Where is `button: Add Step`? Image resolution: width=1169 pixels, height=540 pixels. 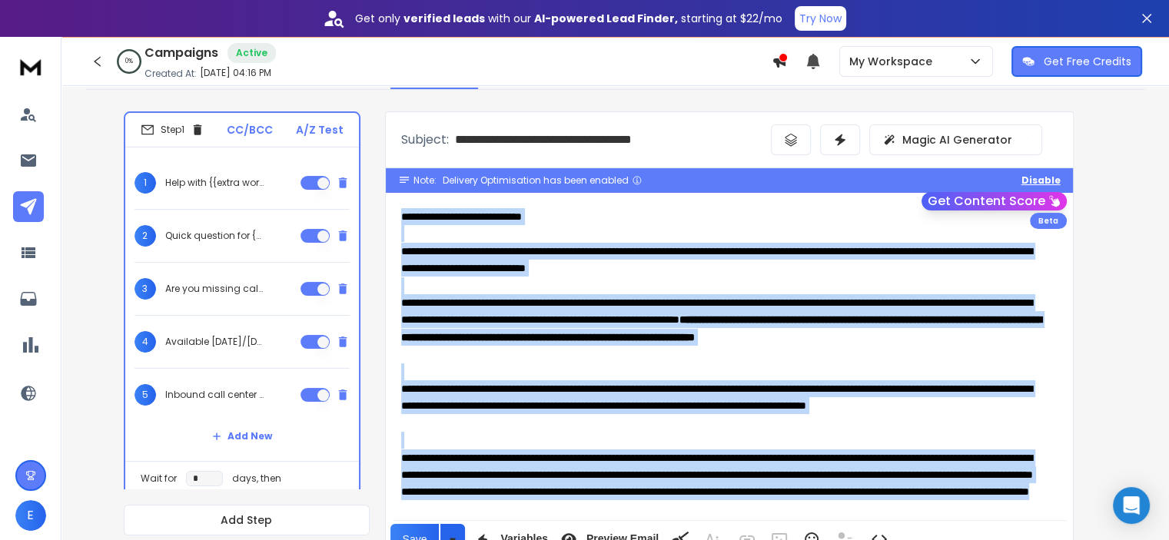
button: Add Step is located at coordinates (247, 520).